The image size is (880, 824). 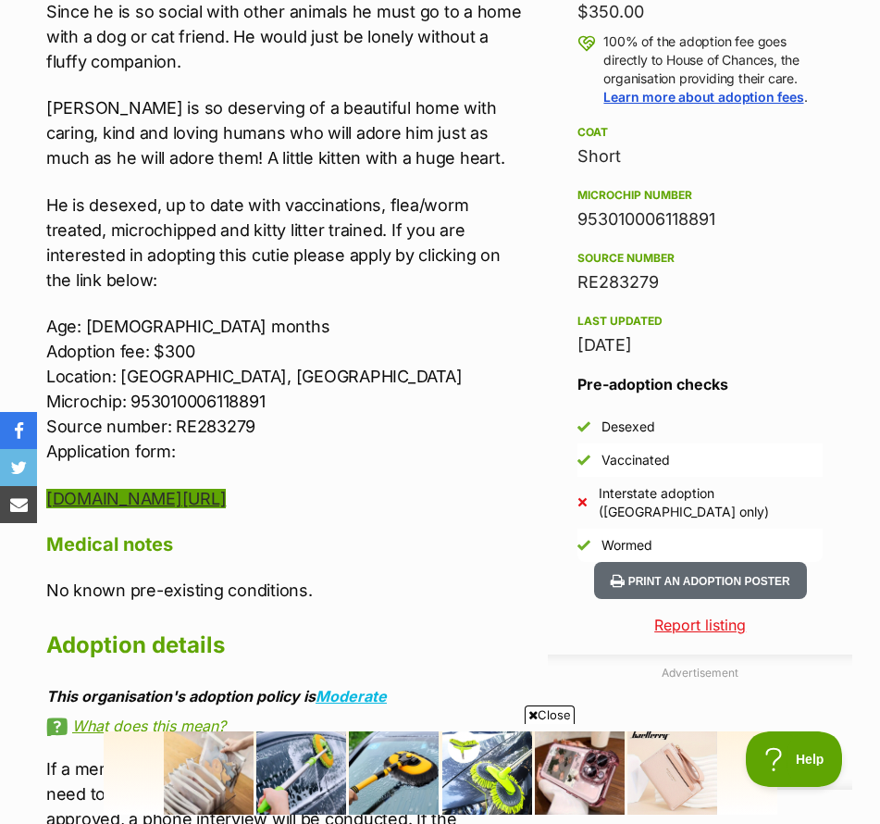 What do you see at coordinates (351, 696) in the screenshot?
I see `a: Moderate` at bounding box center [351, 696].